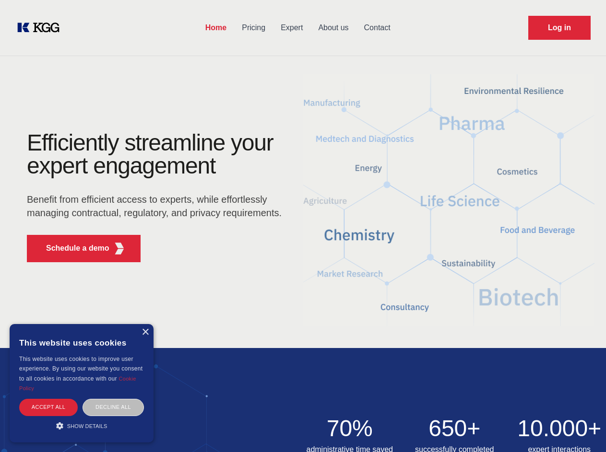 This screenshot has height=452, width=606. I want to click on a: Contact, so click(377, 28).